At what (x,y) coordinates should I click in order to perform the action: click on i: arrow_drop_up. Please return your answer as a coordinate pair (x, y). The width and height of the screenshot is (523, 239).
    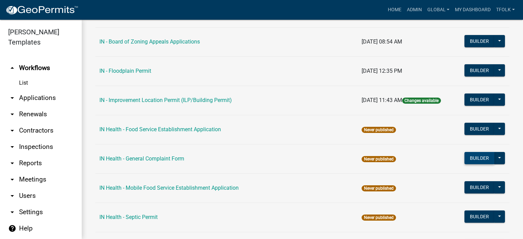
    Looking at the image, I should click on (12, 68).